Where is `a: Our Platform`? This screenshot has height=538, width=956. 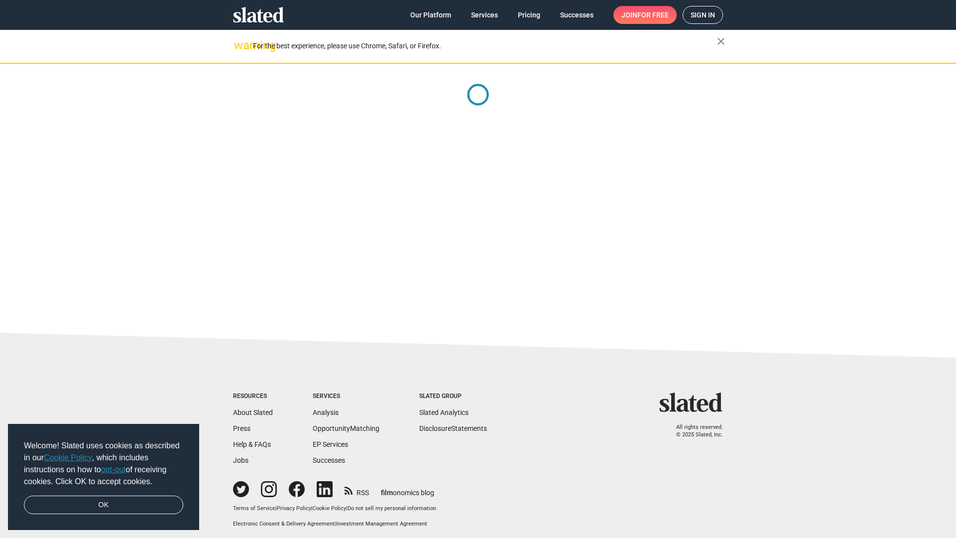 a: Our Platform is located at coordinates (431, 15).